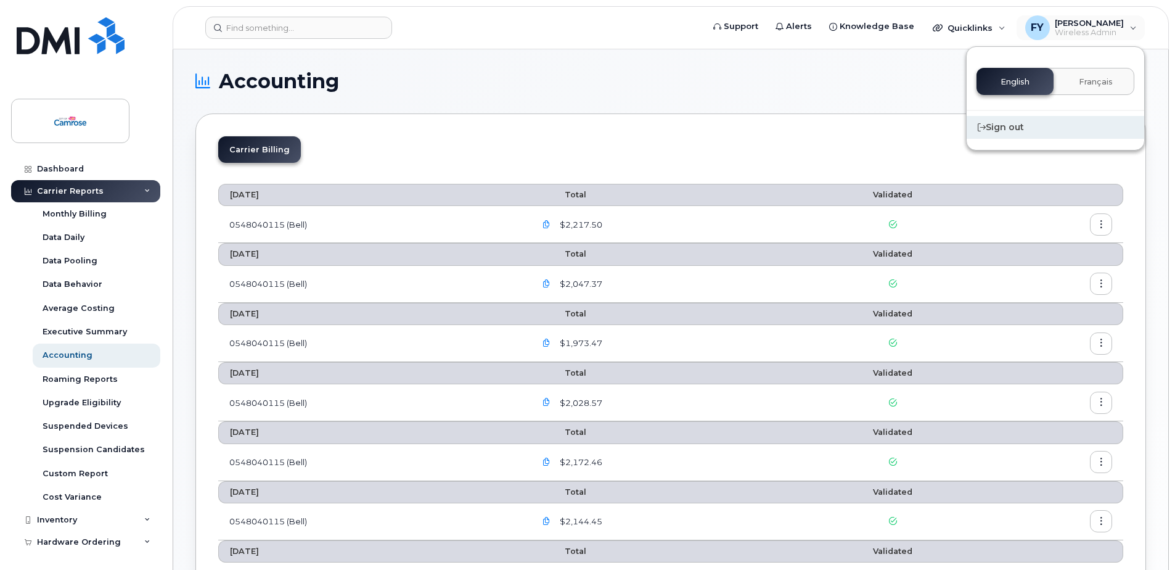 This screenshot has height=570, width=1175. Describe the element at coordinates (1096, 82) in the screenshot. I see `span: Français` at that location.